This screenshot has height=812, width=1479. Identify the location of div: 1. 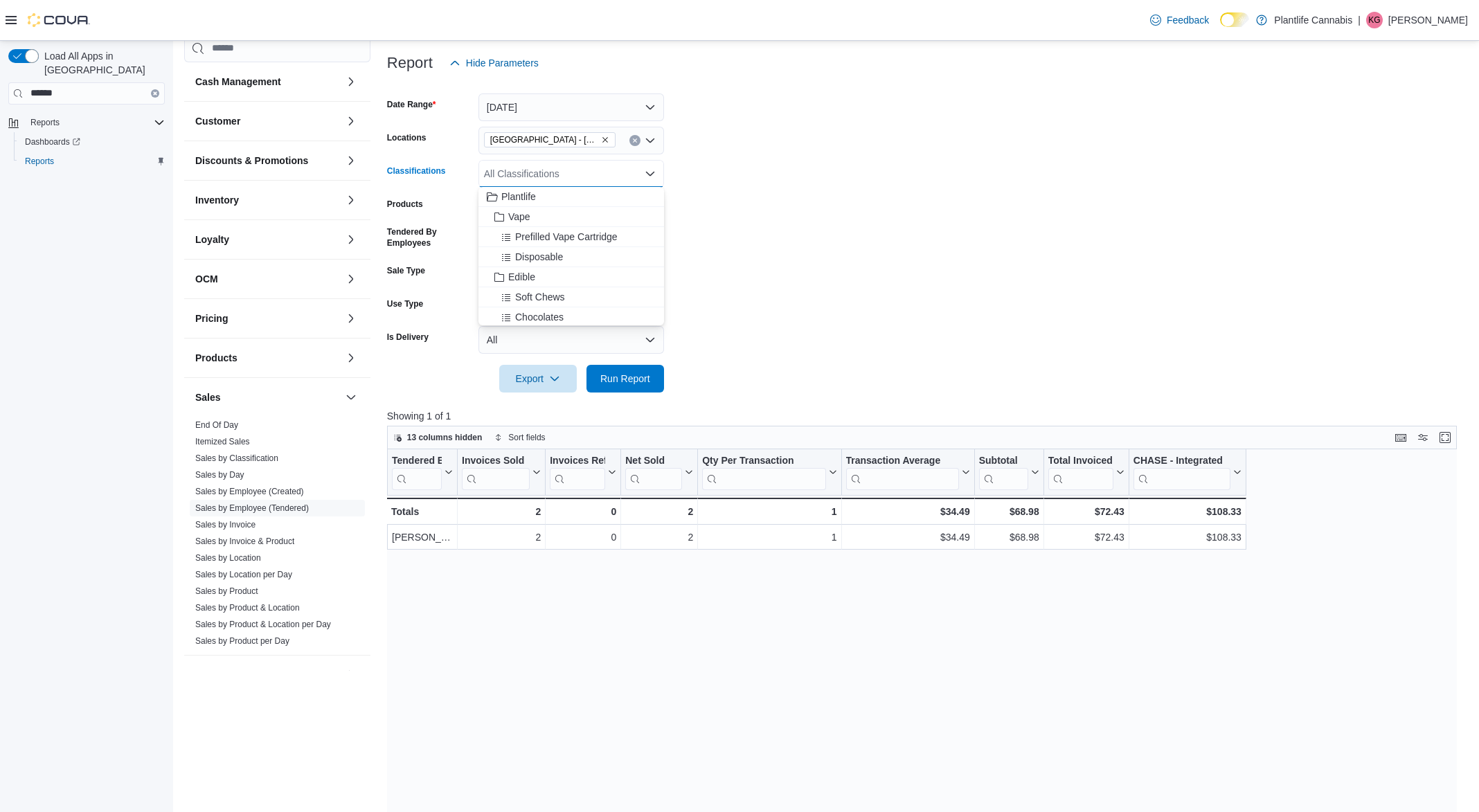
(769, 511).